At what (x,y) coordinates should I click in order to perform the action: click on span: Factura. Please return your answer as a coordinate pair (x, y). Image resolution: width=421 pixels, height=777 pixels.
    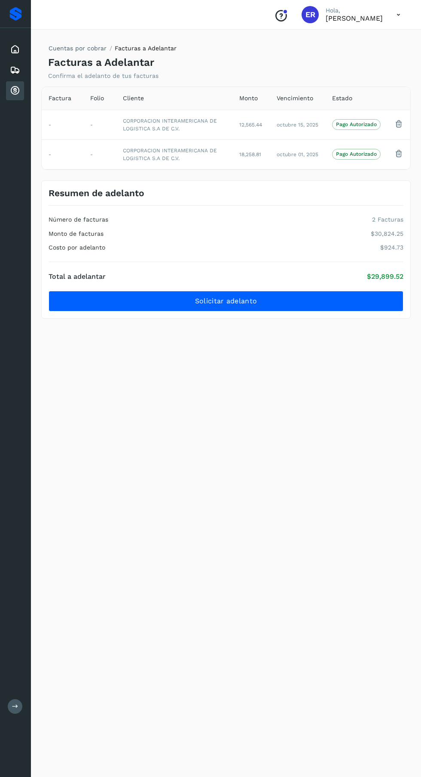
    Looking at the image, I should click on (60, 98).